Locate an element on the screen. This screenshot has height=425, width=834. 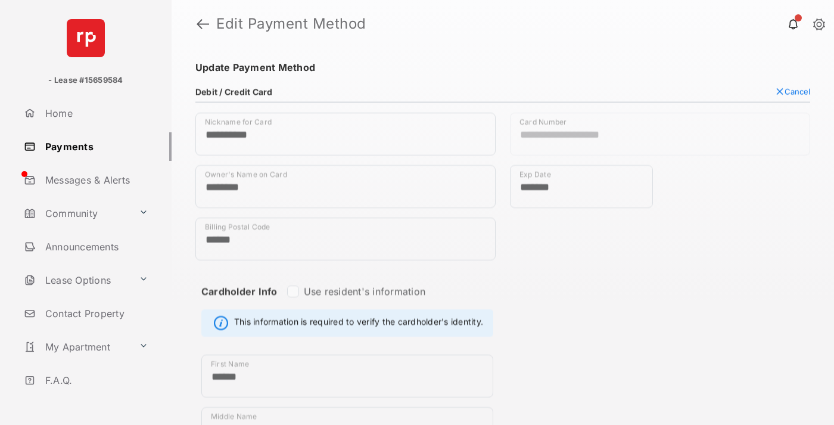
strong: Edit Payment Method is located at coordinates (291, 24).